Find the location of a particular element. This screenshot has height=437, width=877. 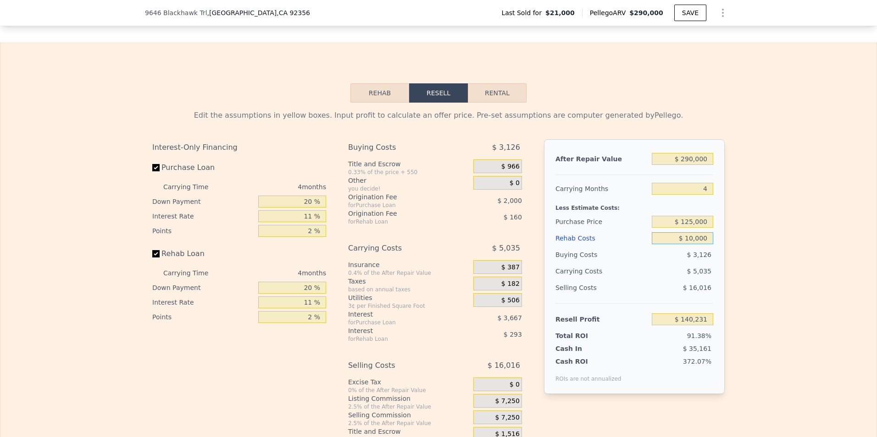

span: , CA 92356 is located at coordinates (293, 13).